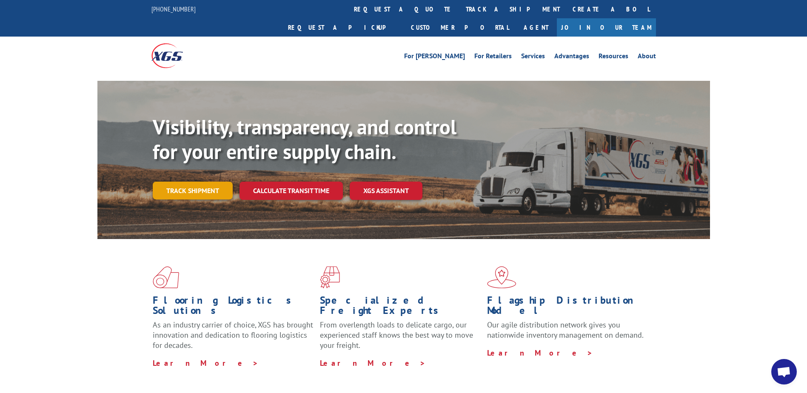 Image resolution: width=807 pixels, height=393 pixels. Describe the element at coordinates (568, 308) in the screenshot. I see `h1: Flagship Distribution Model` at that location.